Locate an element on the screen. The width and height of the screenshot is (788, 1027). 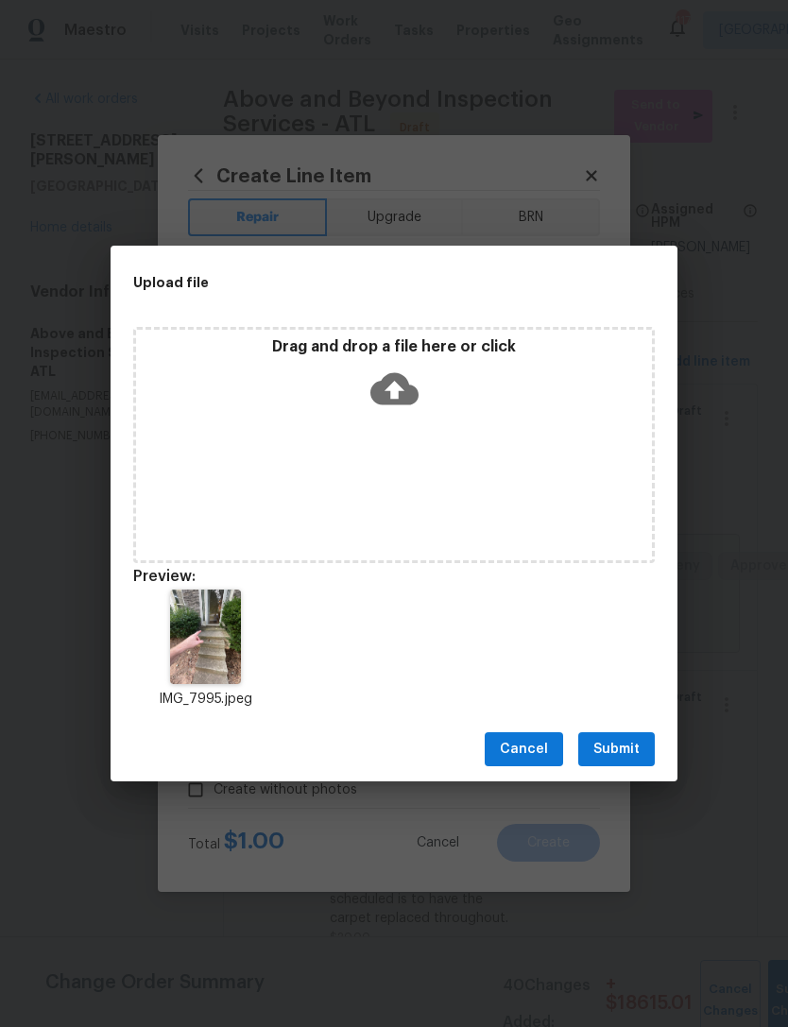
span: Cancel is located at coordinates (523, 749).